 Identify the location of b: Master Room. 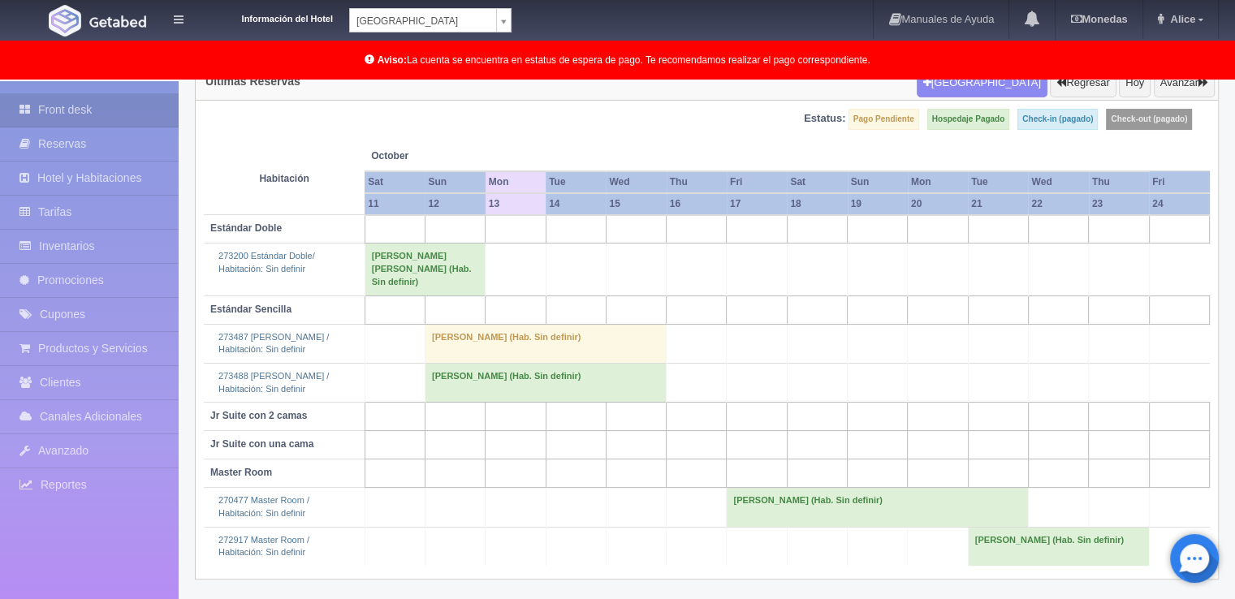
(241, 473).